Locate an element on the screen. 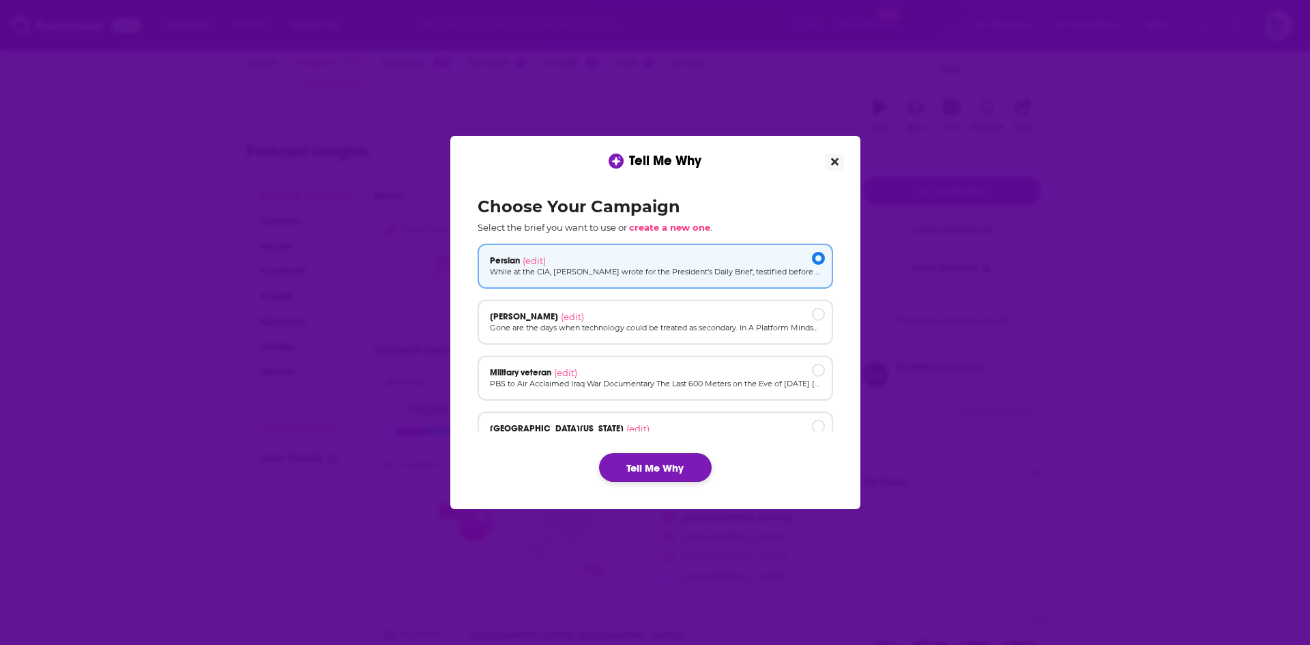  p: Gone are the days when technology could be treated as secondary. In A Platform Mindset: Building ... is located at coordinates (655, 328).